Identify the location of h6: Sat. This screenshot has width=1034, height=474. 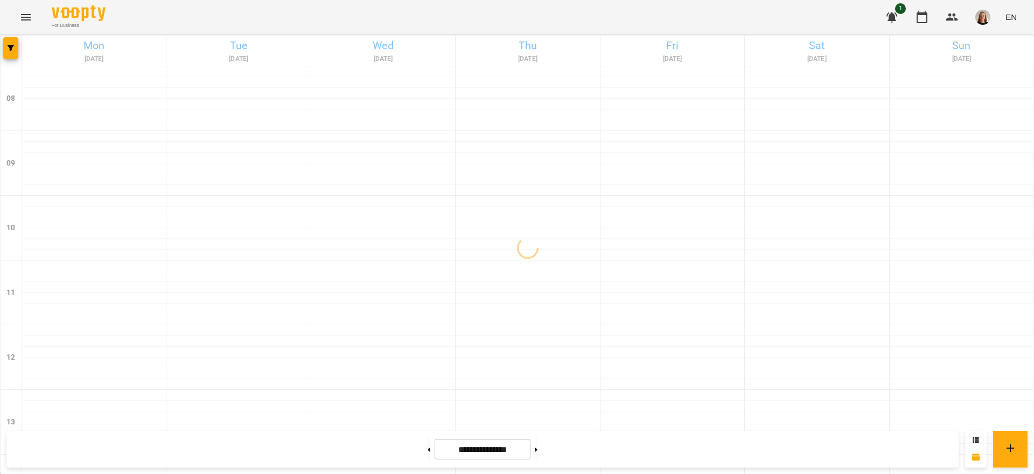
(817, 45).